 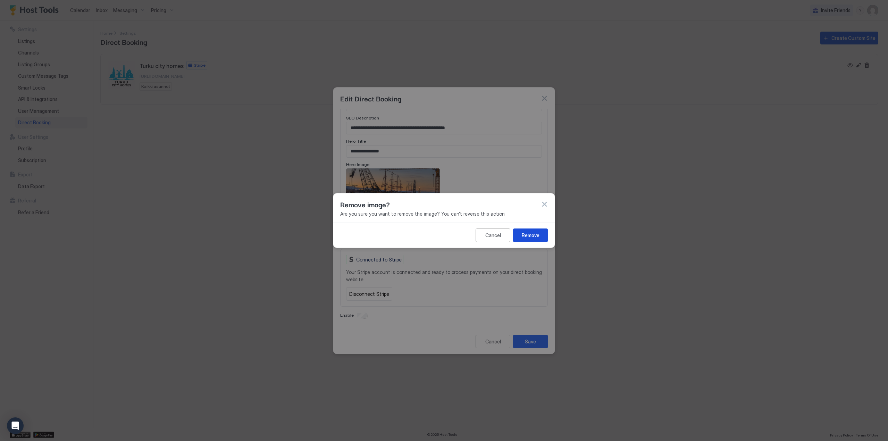 What do you see at coordinates (493, 235) in the screenshot?
I see `div: Cancel` at bounding box center [493, 235].